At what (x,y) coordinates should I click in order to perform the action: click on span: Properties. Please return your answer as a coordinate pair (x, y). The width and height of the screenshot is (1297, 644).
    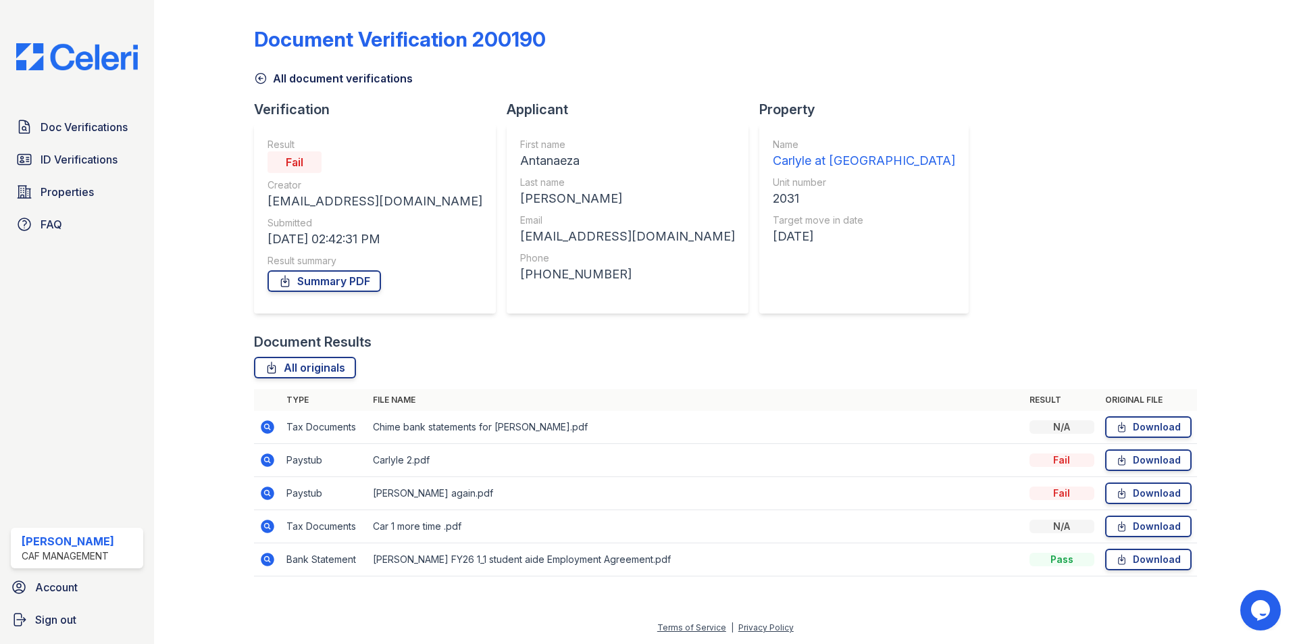
    Looking at the image, I should click on (67, 192).